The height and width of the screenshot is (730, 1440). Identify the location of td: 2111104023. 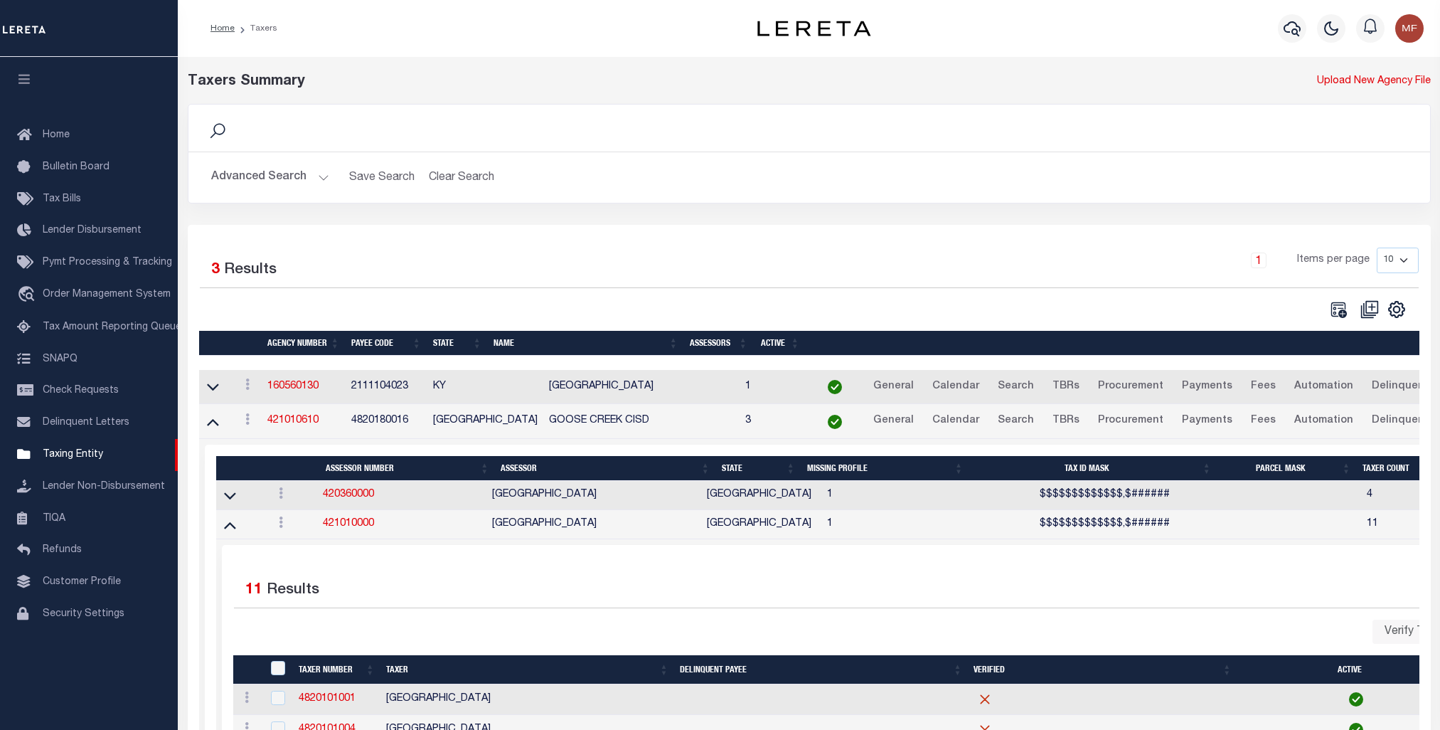
(386, 387).